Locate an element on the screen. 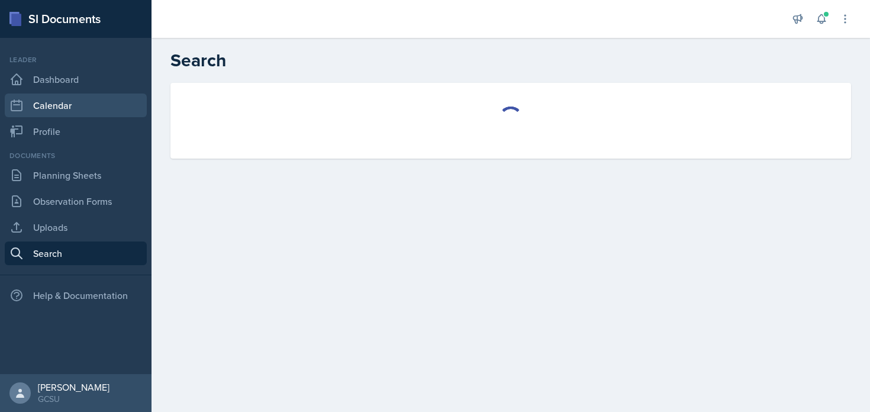 This screenshot has height=412, width=870. div: GCSU is located at coordinates (73, 399).